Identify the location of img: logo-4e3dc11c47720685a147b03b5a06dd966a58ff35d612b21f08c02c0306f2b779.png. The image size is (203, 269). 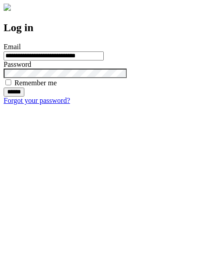
(7, 7).